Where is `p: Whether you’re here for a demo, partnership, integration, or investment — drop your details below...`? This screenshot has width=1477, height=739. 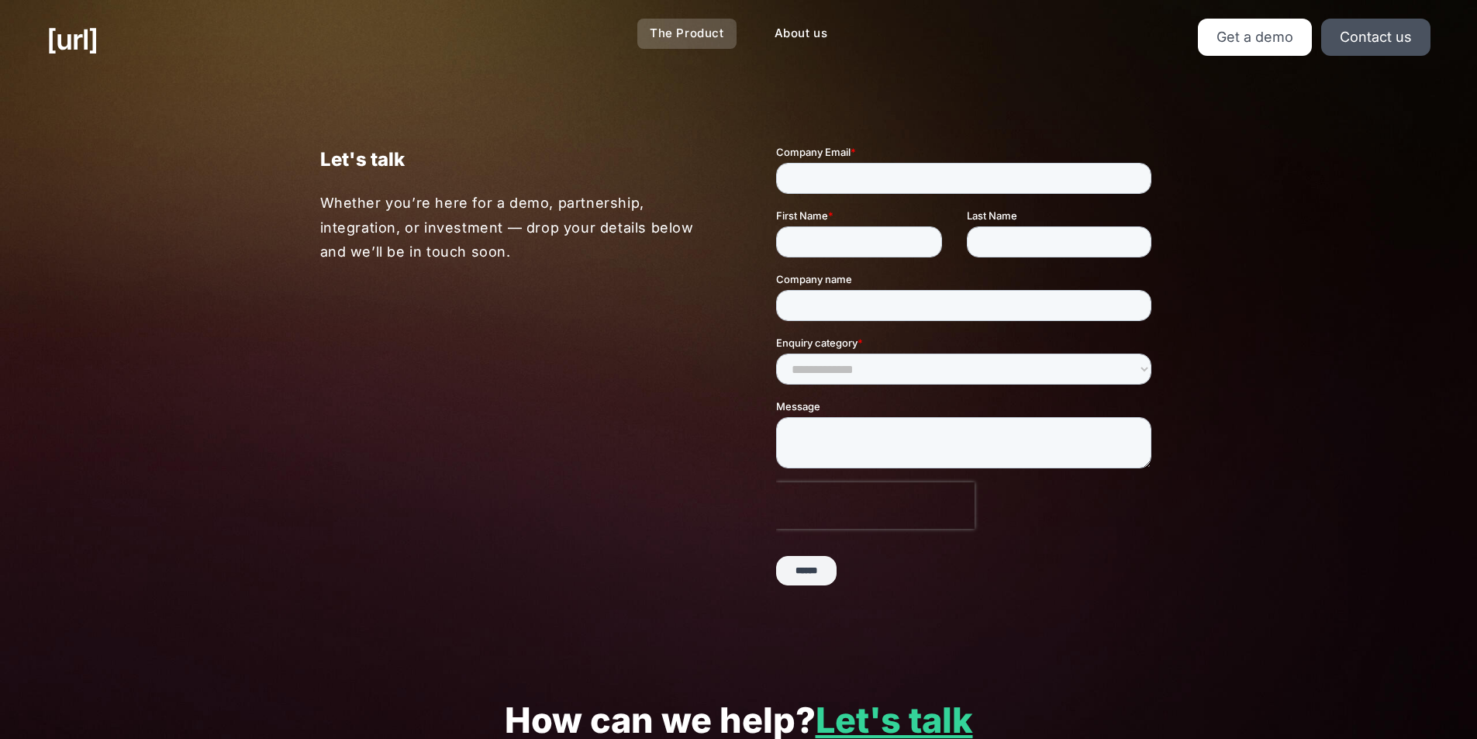
p: Whether you’re here for a demo, partnership, integration, or investment — drop your details below... is located at coordinates (511, 227).